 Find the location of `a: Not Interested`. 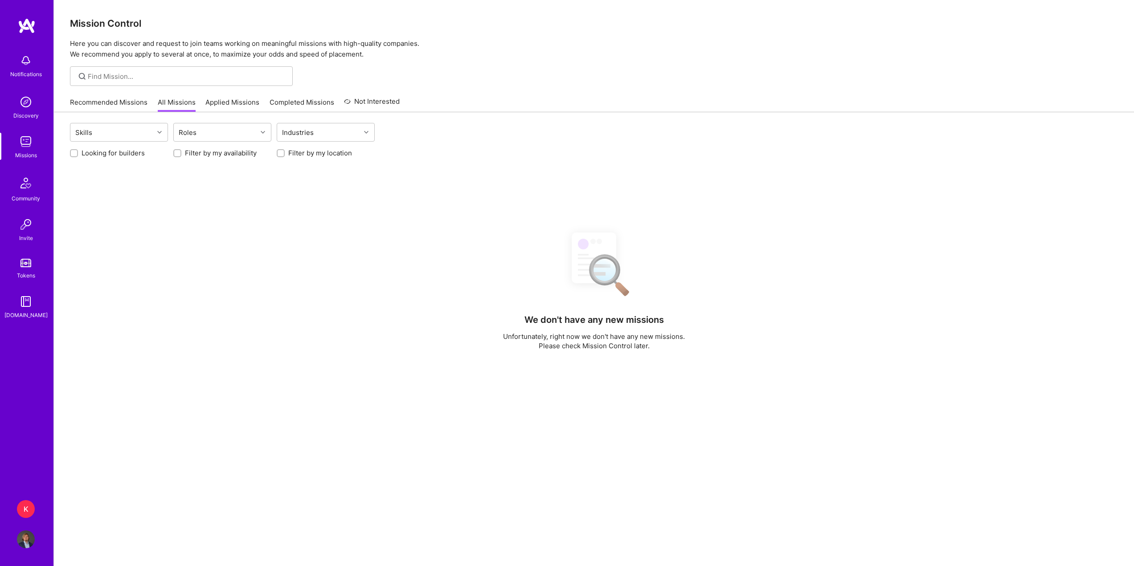

a: Not Interested is located at coordinates (372, 104).